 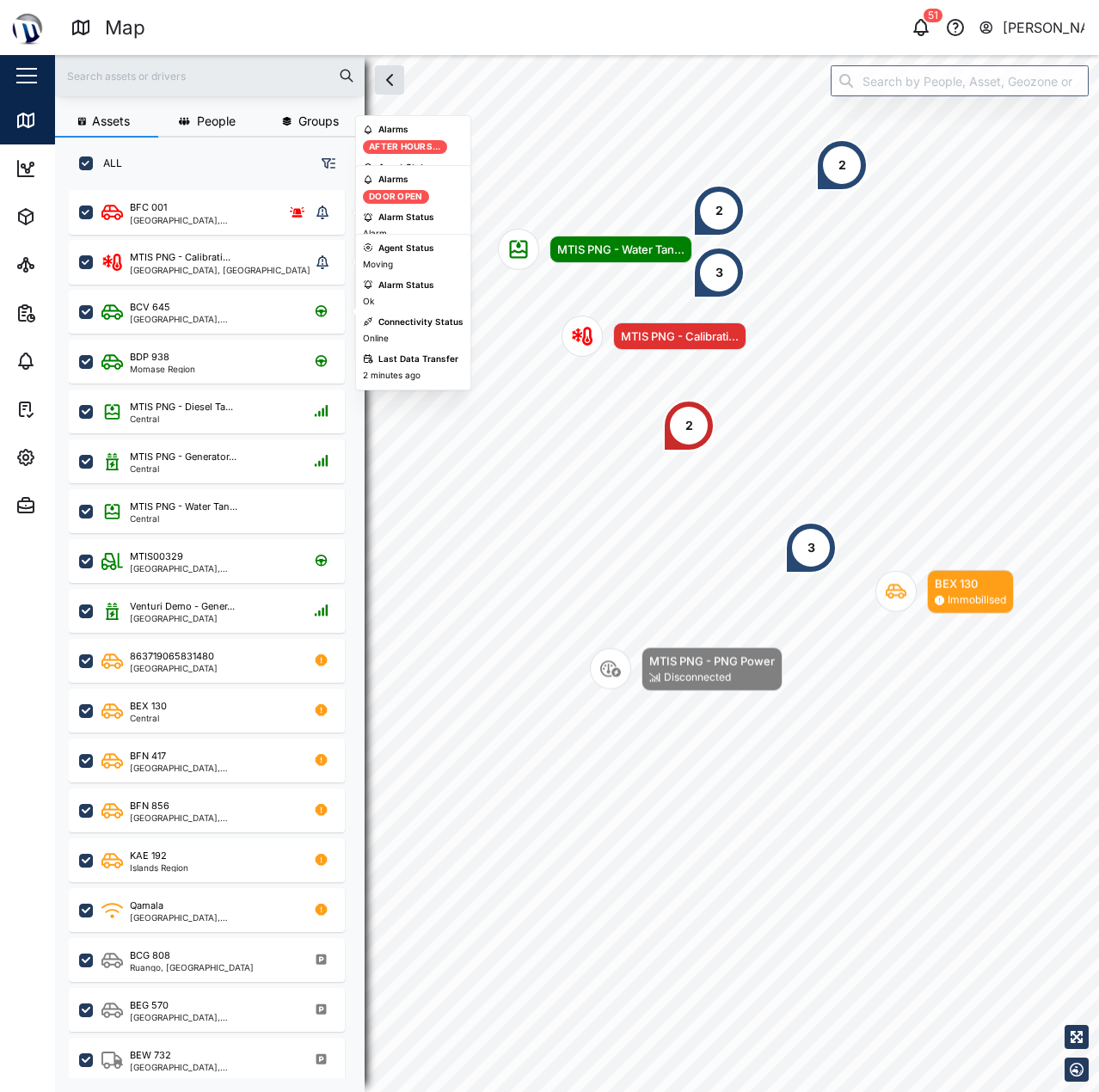 I want to click on input: Search assets or drivers, so click(x=210, y=76).